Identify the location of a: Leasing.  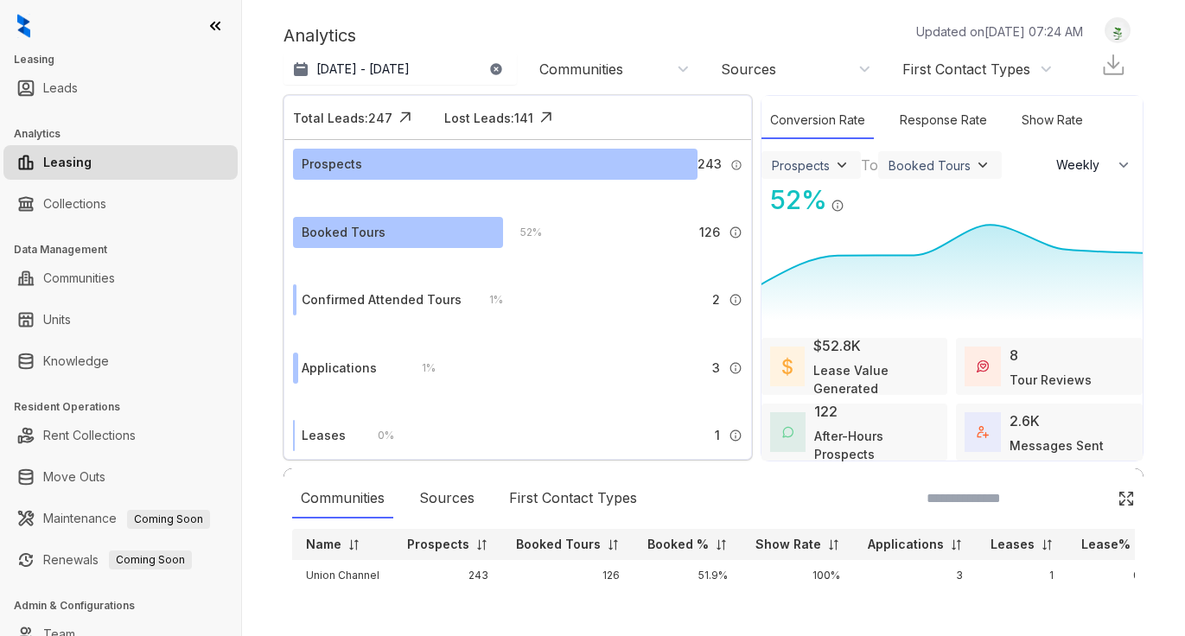
(67, 162).